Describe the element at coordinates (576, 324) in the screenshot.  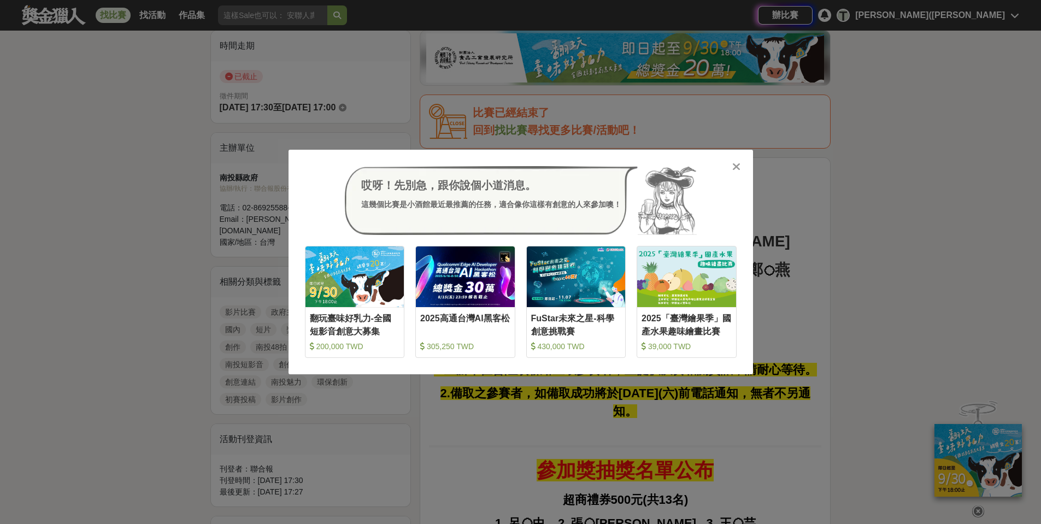
I see `div: FuStar未來之星-科學創意挑戰賽` at that location.